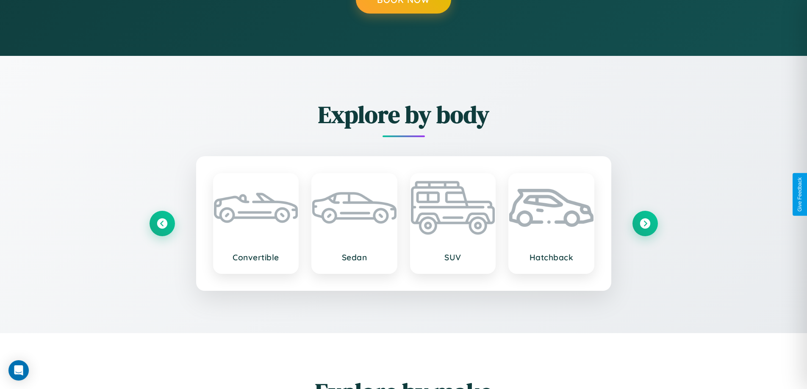 This screenshot has height=389, width=807. Describe the element at coordinates (800, 194) in the screenshot. I see `div: Give Feedback` at that location.